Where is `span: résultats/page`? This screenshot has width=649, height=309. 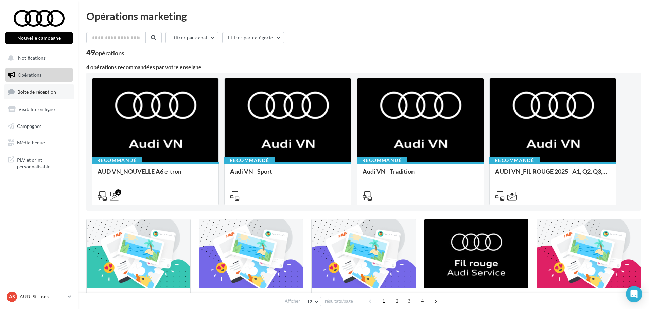 span: résultats/page is located at coordinates (339, 301).